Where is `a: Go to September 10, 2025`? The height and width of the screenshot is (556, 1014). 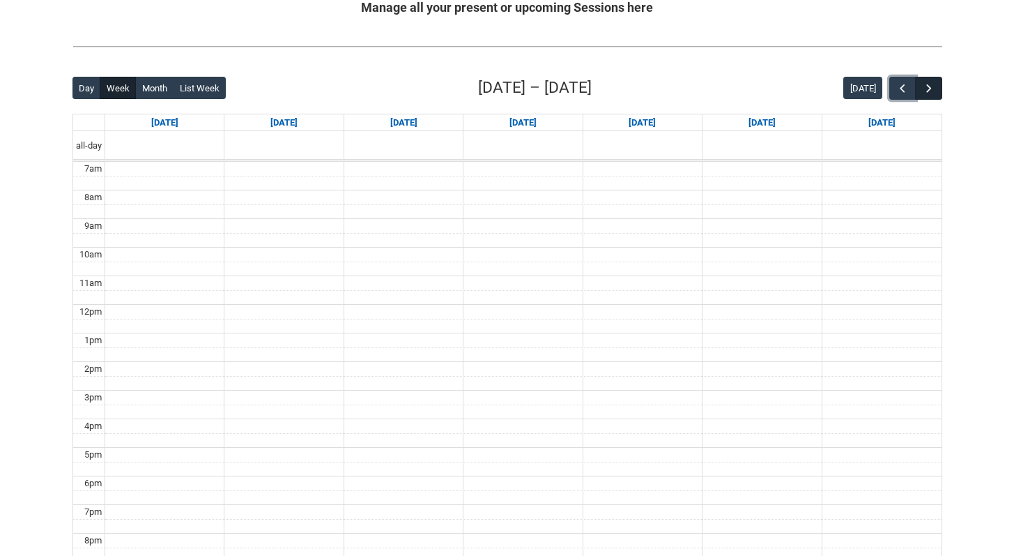
a: Go to September 10, 2025 is located at coordinates (523, 123).